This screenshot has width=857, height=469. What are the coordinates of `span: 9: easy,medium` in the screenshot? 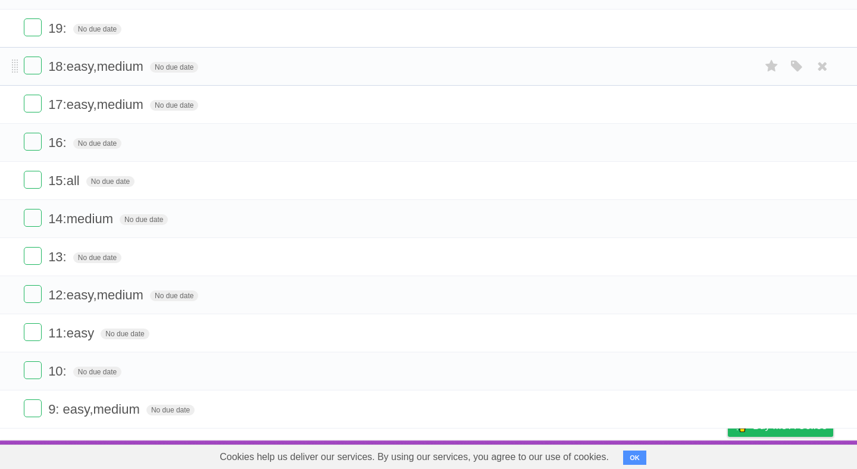 It's located at (95, 409).